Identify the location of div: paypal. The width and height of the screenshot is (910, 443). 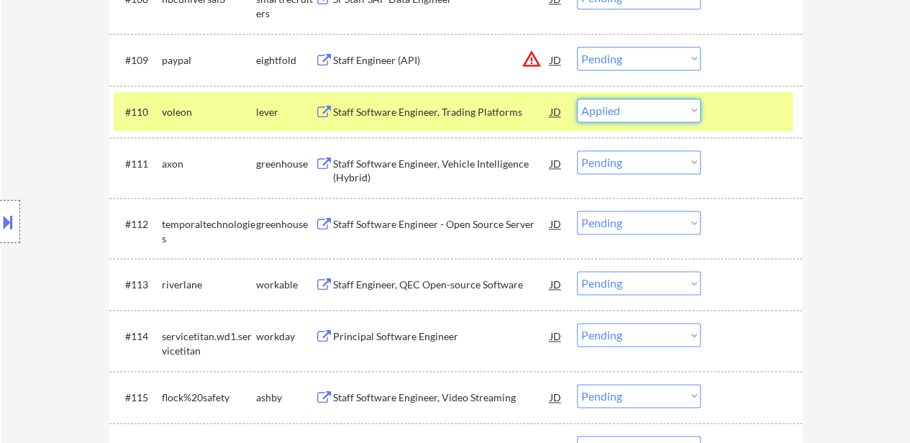
(209, 60).